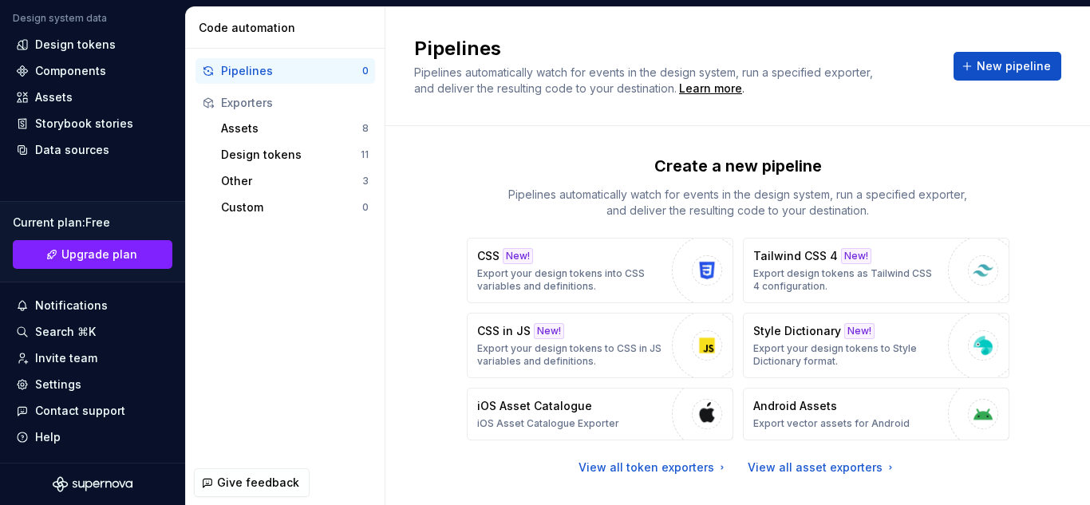  I want to click on div: 11, so click(365, 155).